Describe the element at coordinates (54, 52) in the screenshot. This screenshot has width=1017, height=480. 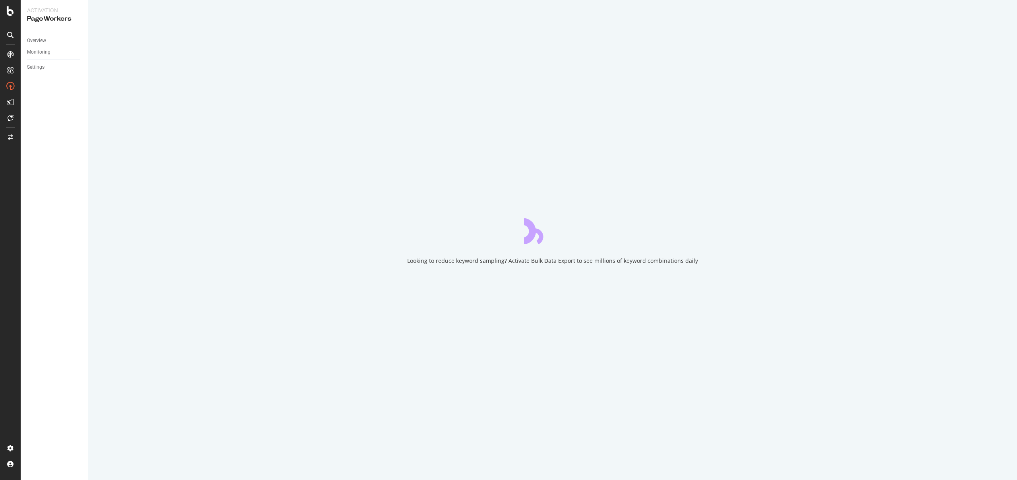
I see `a: Monitoring` at that location.